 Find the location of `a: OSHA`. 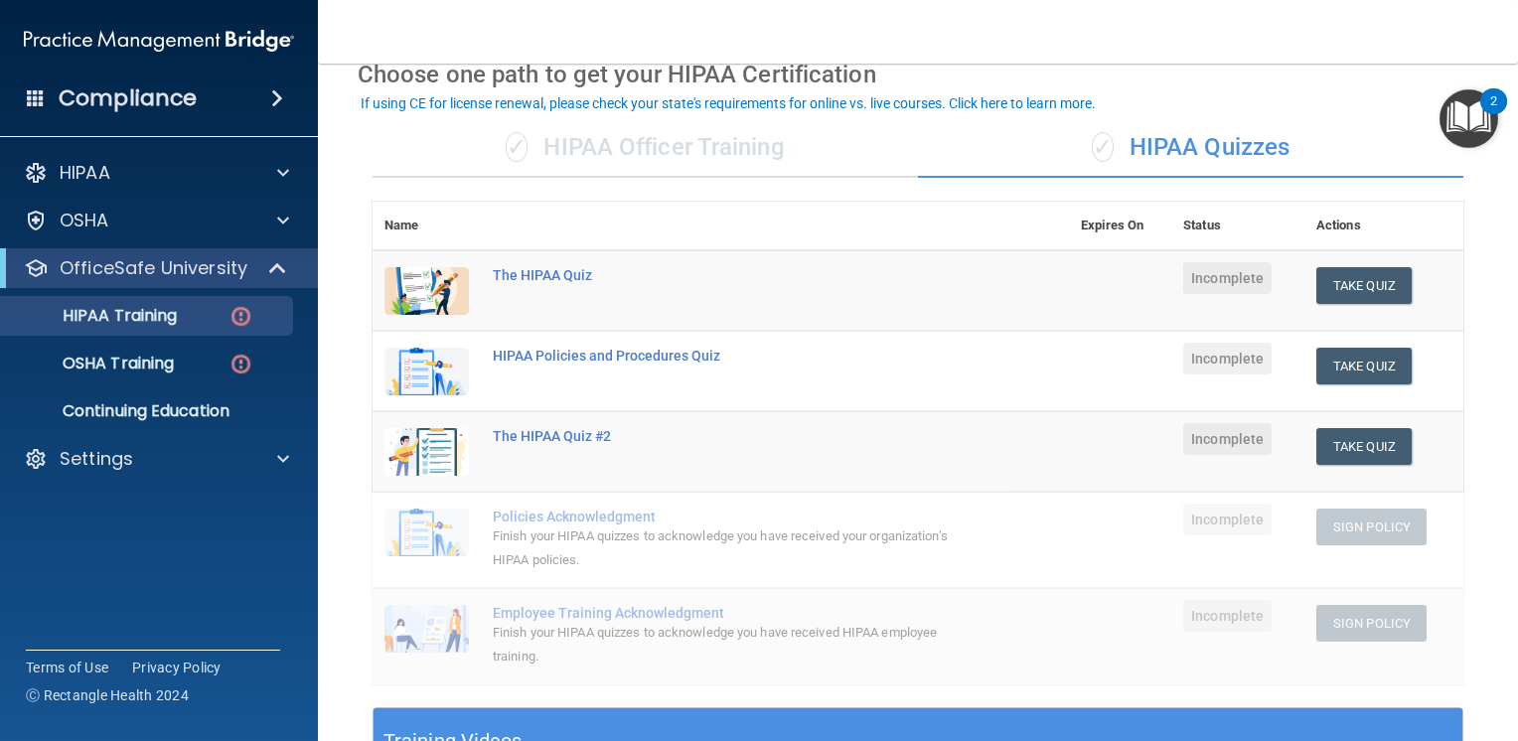

a: OSHA is located at coordinates (156, 221).